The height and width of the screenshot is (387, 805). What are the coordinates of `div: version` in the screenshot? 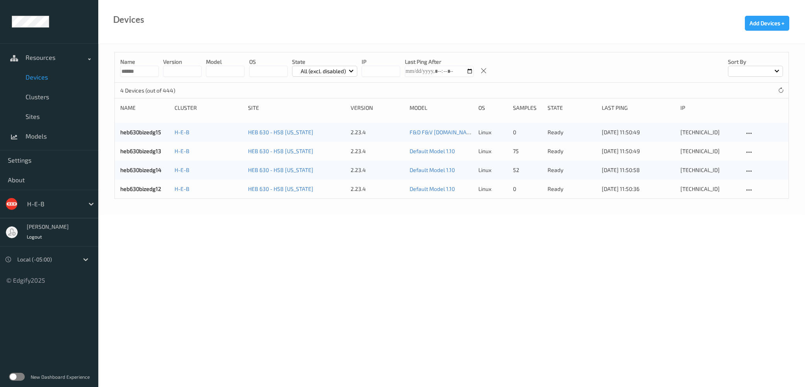 It's located at (378, 108).